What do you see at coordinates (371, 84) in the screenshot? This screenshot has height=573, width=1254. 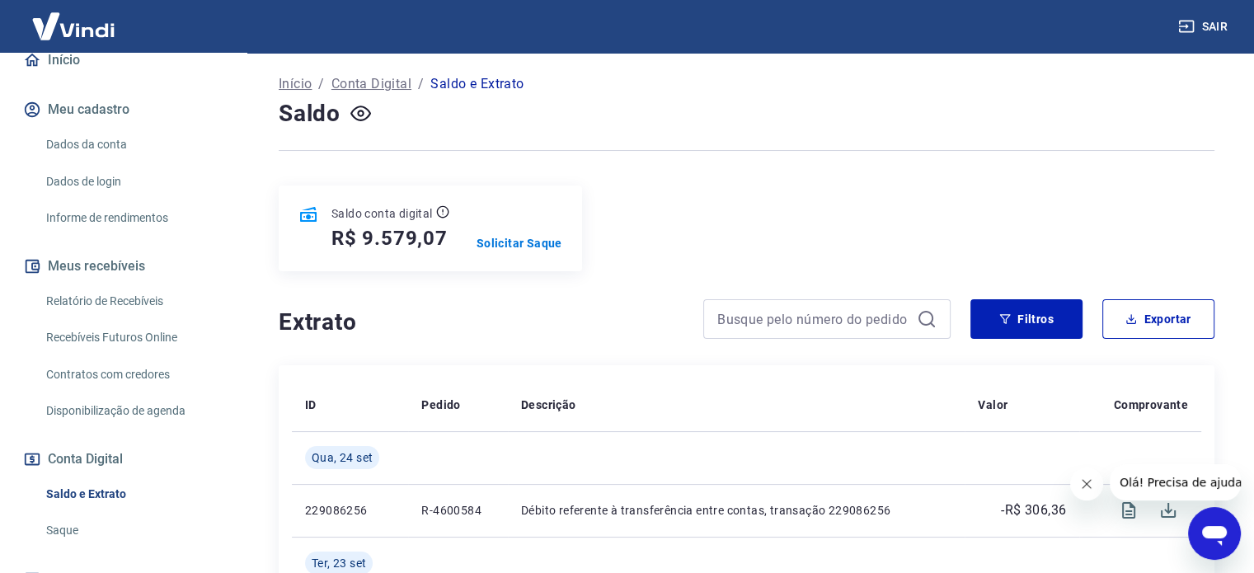 I see `a: Conta Digital` at bounding box center [371, 84].